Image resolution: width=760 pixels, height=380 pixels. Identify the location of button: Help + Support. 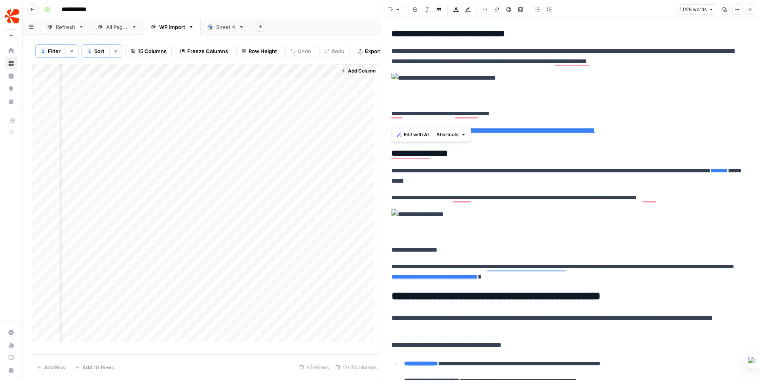
(11, 370).